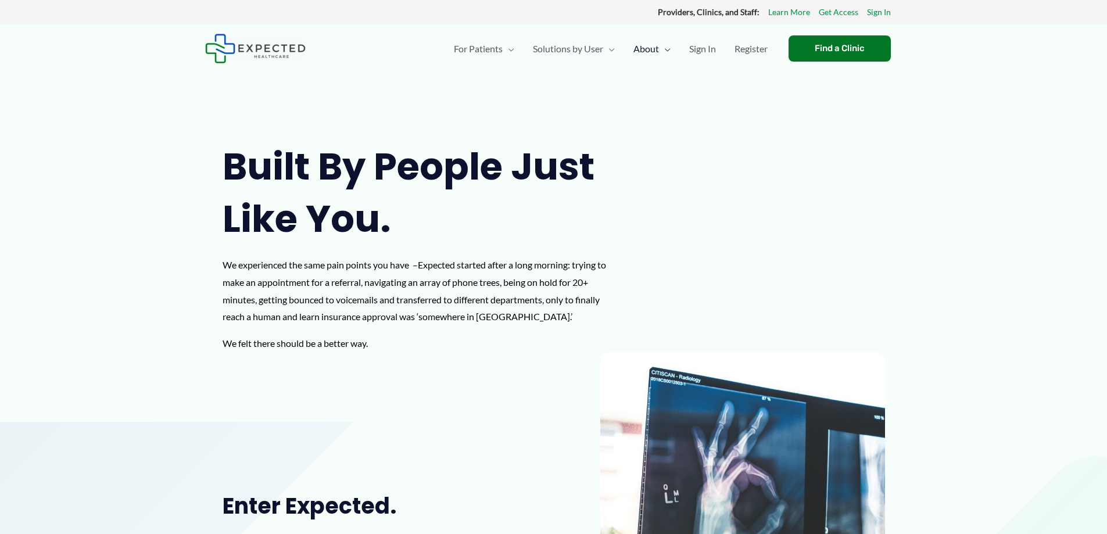 The height and width of the screenshot is (534, 1107). Describe the element at coordinates (702, 49) in the screenshot. I see `span: Sign In` at that location.